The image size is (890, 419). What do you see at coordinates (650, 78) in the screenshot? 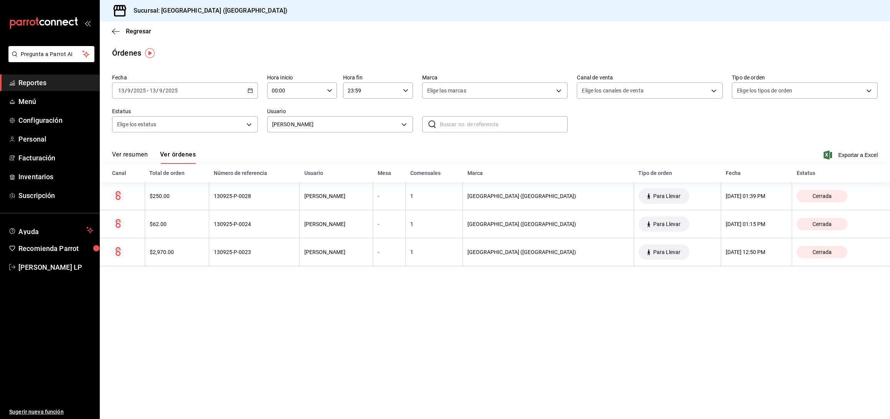
I see `label: Canal de venta` at bounding box center [650, 78].